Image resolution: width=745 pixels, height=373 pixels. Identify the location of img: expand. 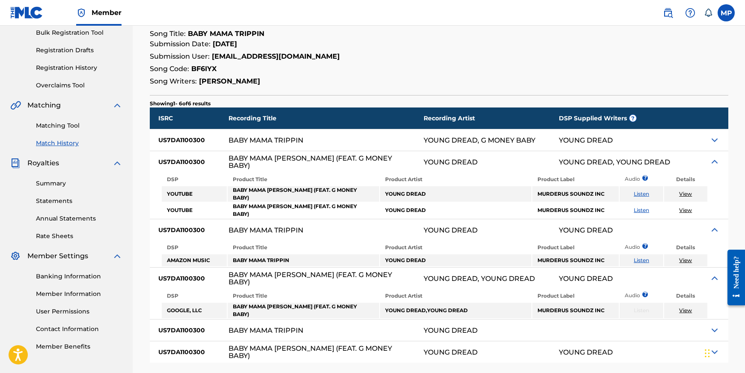
(117, 105).